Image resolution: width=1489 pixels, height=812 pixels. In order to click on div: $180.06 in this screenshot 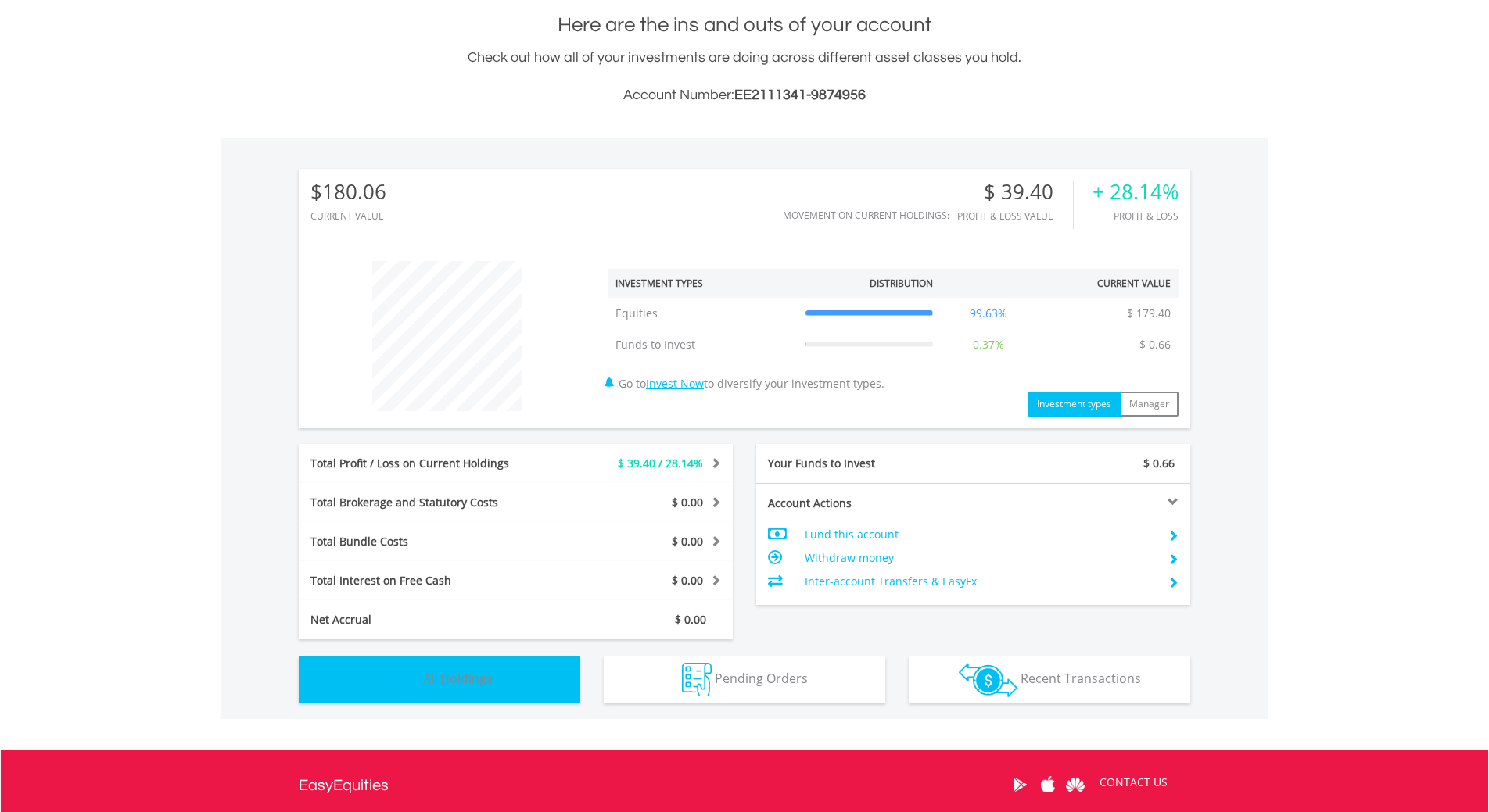, I will do `click(348, 191)`.